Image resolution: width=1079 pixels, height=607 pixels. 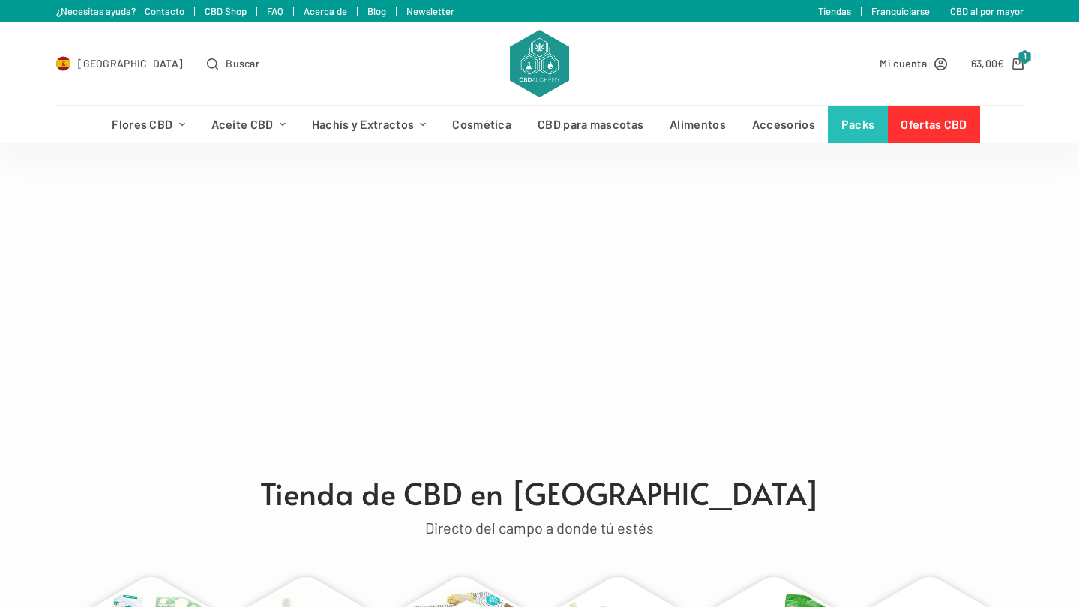 What do you see at coordinates (1055, 292) in the screenshot?
I see `div: next arrow` at bounding box center [1055, 292].